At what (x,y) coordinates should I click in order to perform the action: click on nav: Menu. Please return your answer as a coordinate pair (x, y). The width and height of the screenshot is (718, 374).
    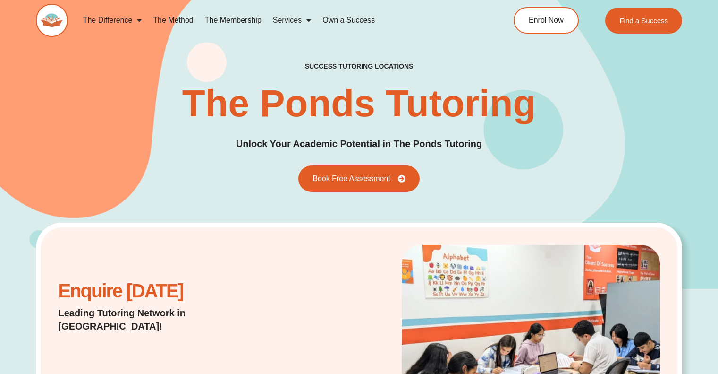
    Looking at the image, I should click on (277, 20).